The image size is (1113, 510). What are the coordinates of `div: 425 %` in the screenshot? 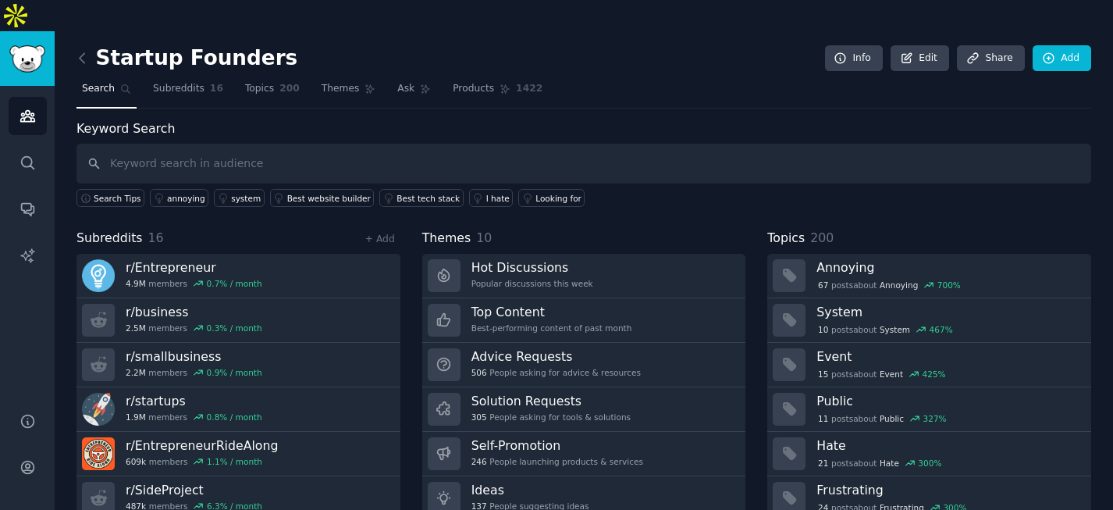 It's located at (934, 374).